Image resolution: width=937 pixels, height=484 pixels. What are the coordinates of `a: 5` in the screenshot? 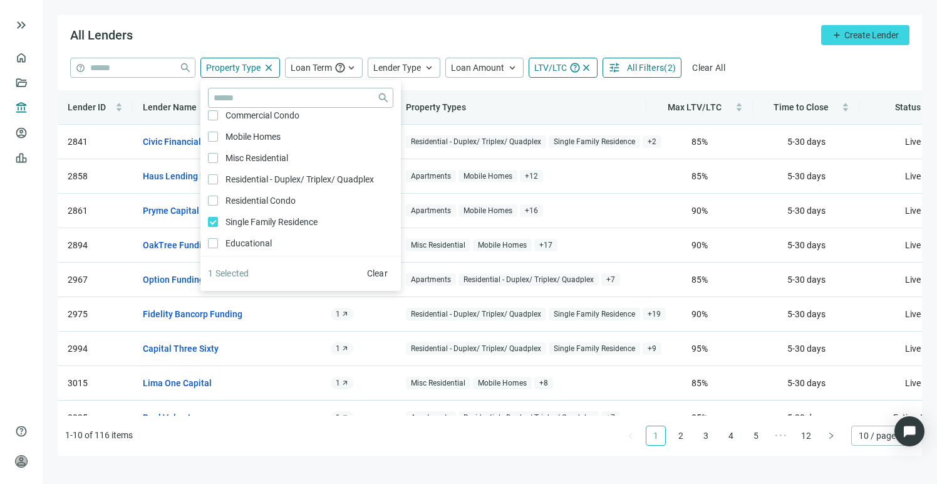 It's located at (756, 435).